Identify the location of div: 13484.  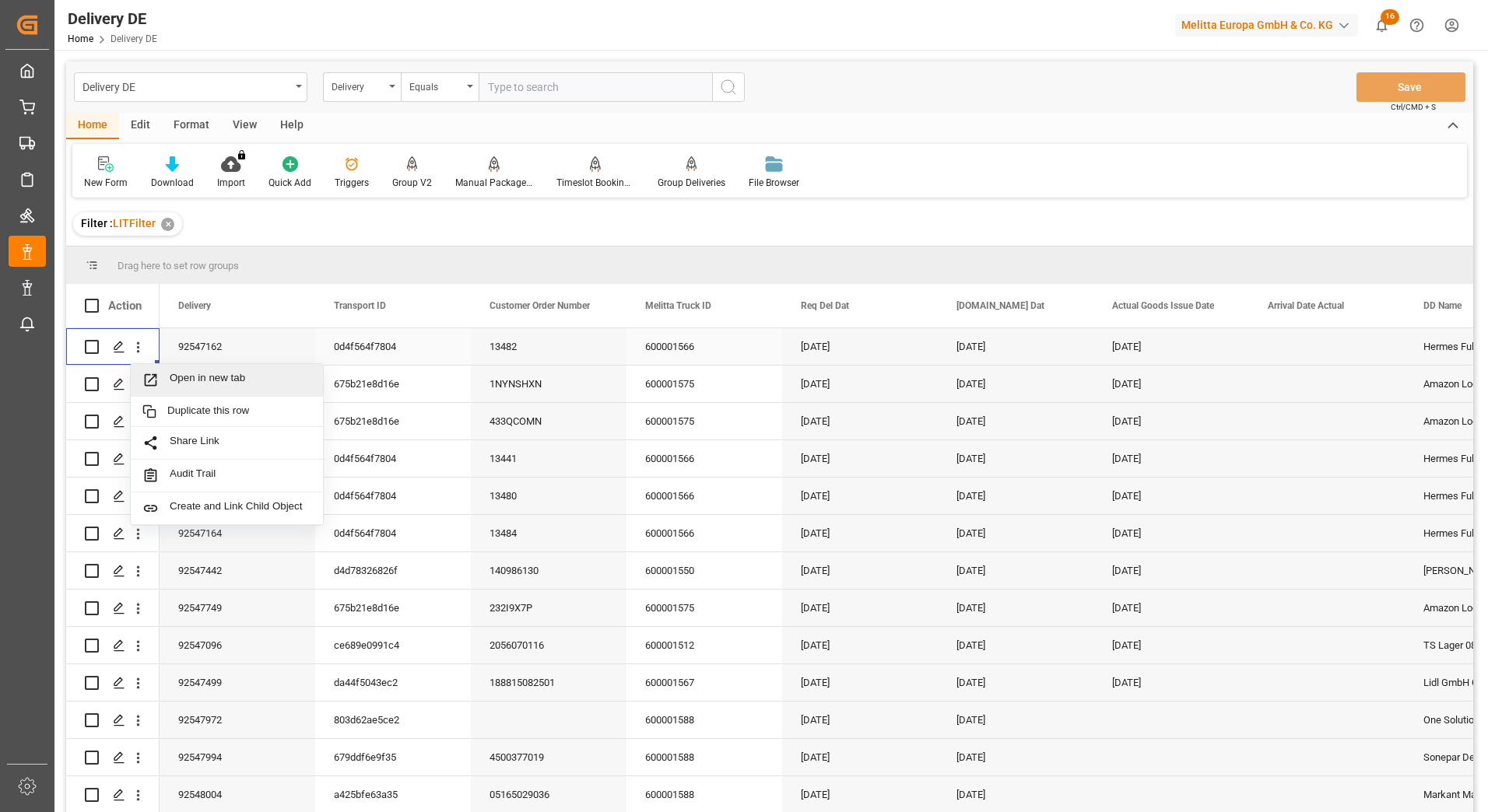
(548, 533).